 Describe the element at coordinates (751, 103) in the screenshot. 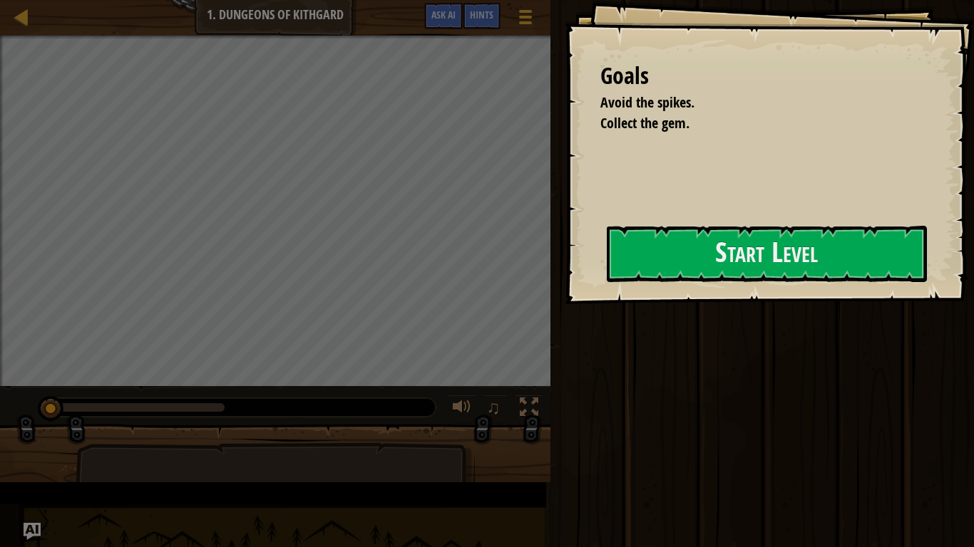

I see `li: Avoid the spikes.` at that location.